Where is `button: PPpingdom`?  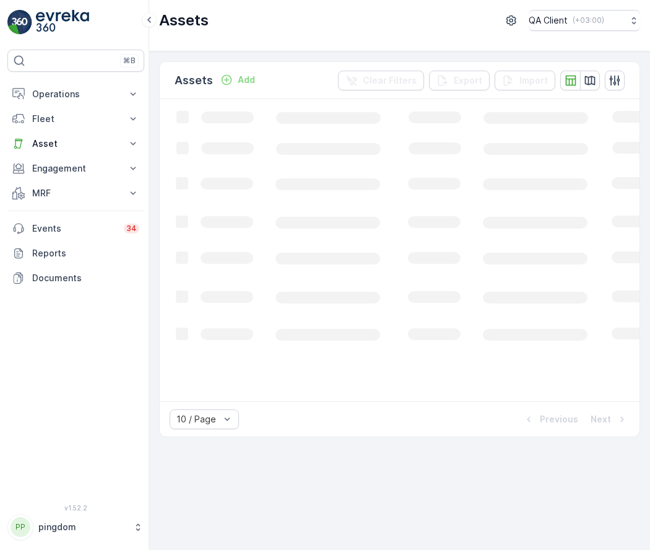 button: PPpingdom is located at coordinates (76, 527).